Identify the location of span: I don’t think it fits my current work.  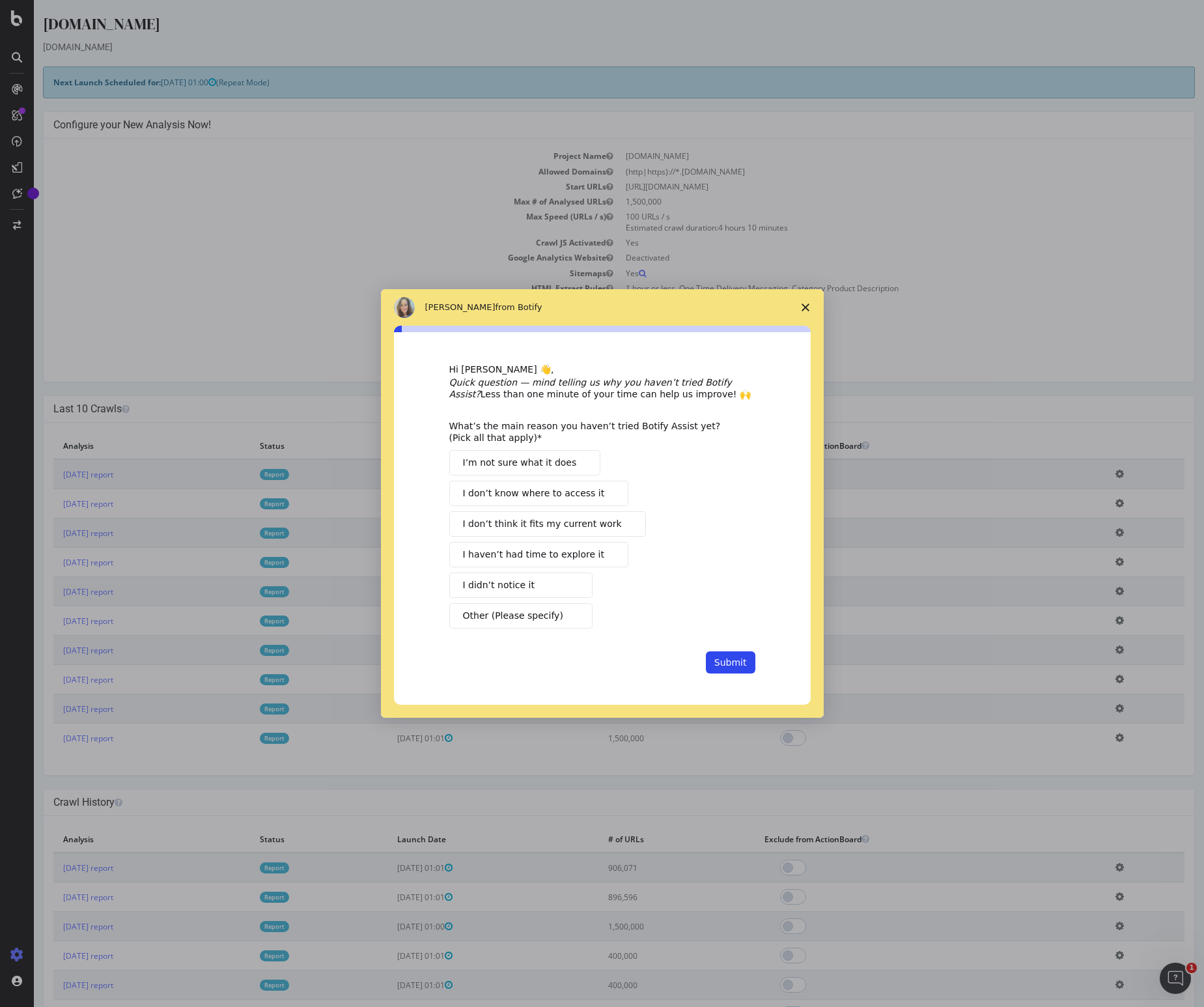
(542, 524).